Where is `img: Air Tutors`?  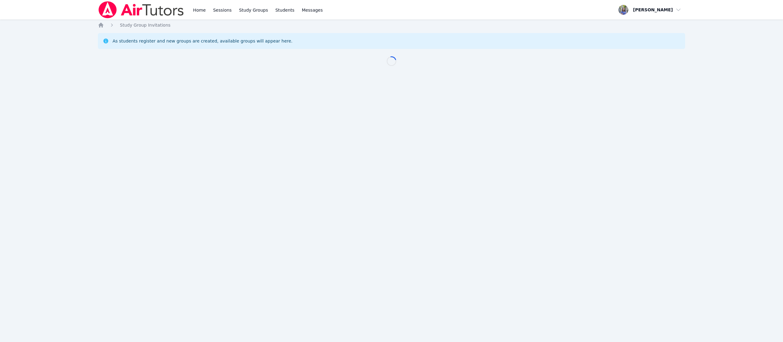
img: Air Tutors is located at coordinates (141, 10).